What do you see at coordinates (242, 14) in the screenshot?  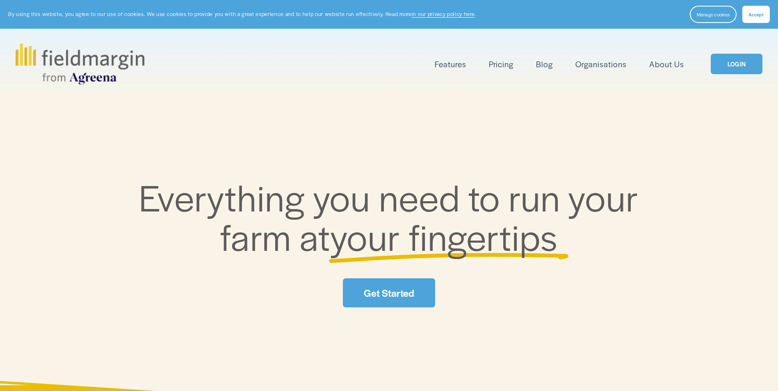 I see `p: By using this website, you agree to our use of cookies. We use cookies to provide you with a grea...` at bounding box center [242, 14].